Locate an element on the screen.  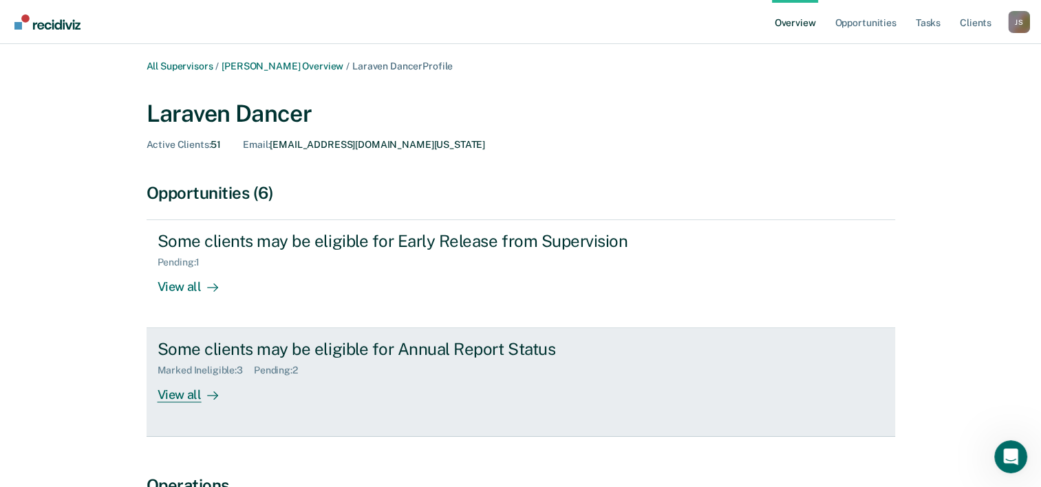
span: Laraven Dancer Profile is located at coordinates (403, 66).